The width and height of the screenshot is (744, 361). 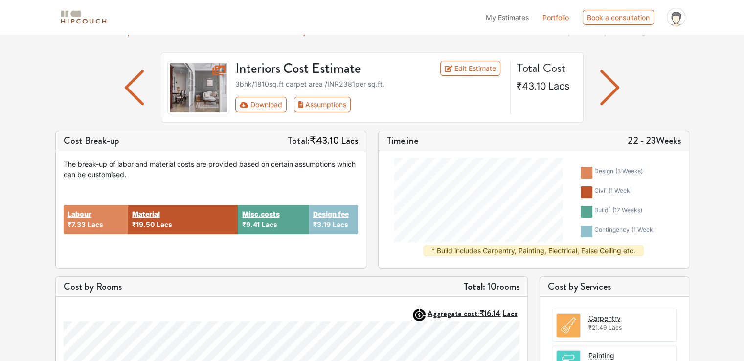 I want to click on strong: Material, so click(x=146, y=214).